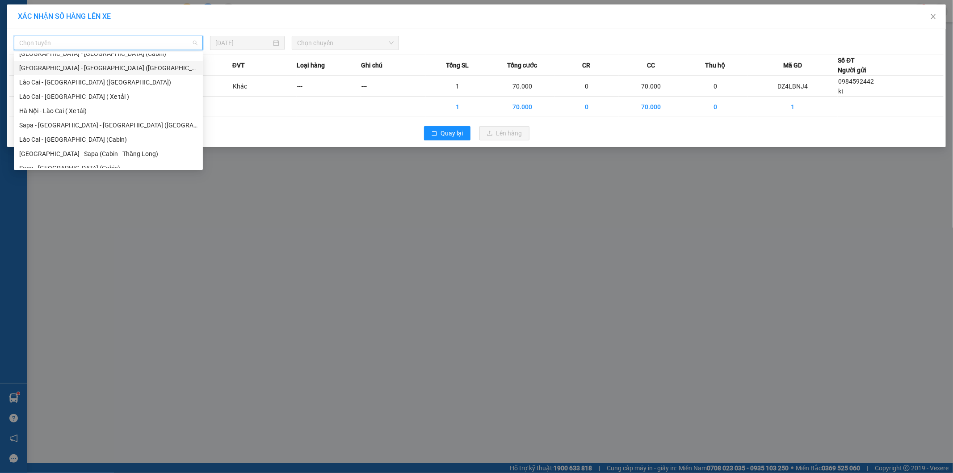 The height and width of the screenshot is (473, 953). I want to click on div: Hà Nội - Lào Cai (Giường), so click(108, 68).